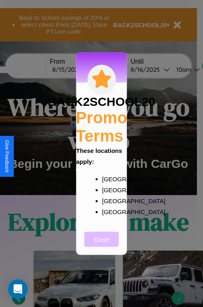  Describe the element at coordinates (18, 290) in the screenshot. I see `div: Open Intercom Messenger` at that location.